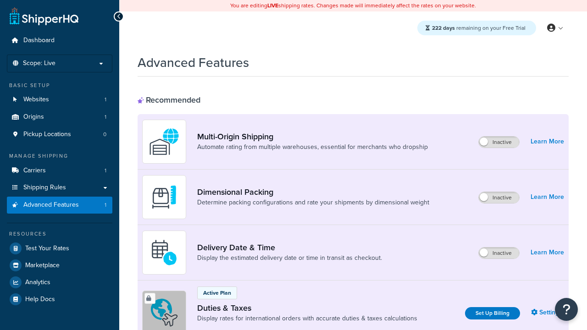 Image resolution: width=587 pixels, height=330 pixels. Describe the element at coordinates (313, 192) in the screenshot. I see `a: Dimensional Packing` at that location.